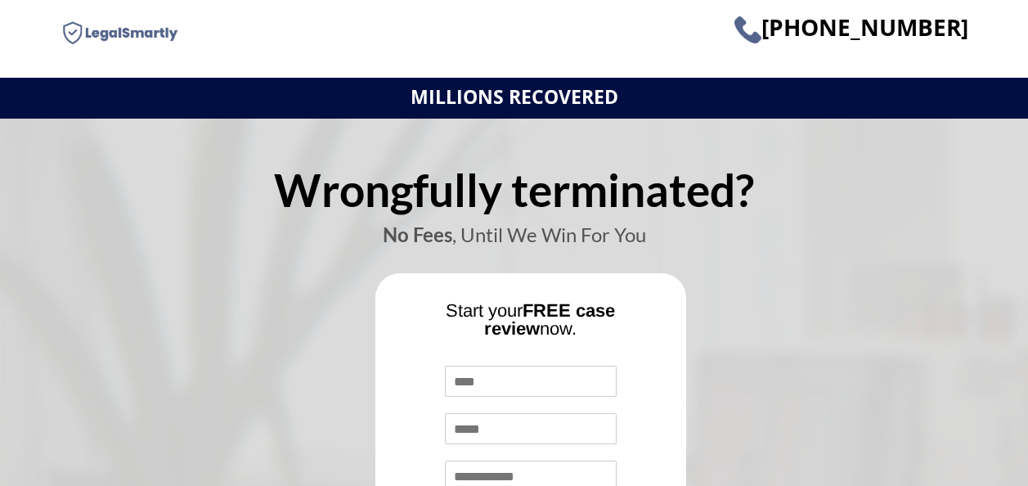 Image resolution: width=1028 pixels, height=486 pixels. I want to click on div: Wrongfully terminated?, so click(514, 196).